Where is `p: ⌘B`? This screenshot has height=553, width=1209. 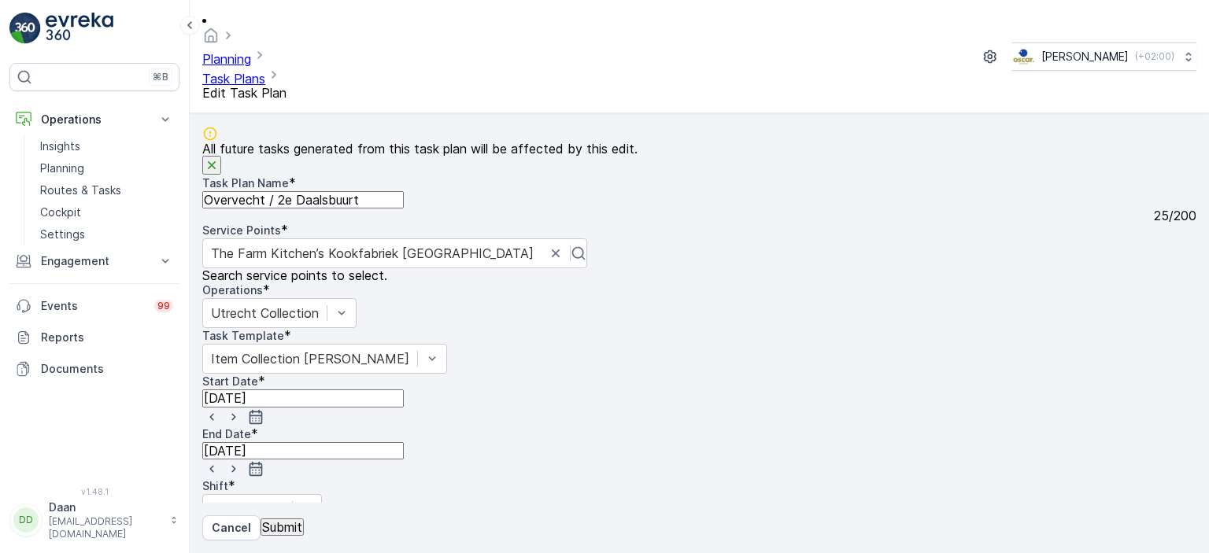 p: ⌘B is located at coordinates (161, 77).